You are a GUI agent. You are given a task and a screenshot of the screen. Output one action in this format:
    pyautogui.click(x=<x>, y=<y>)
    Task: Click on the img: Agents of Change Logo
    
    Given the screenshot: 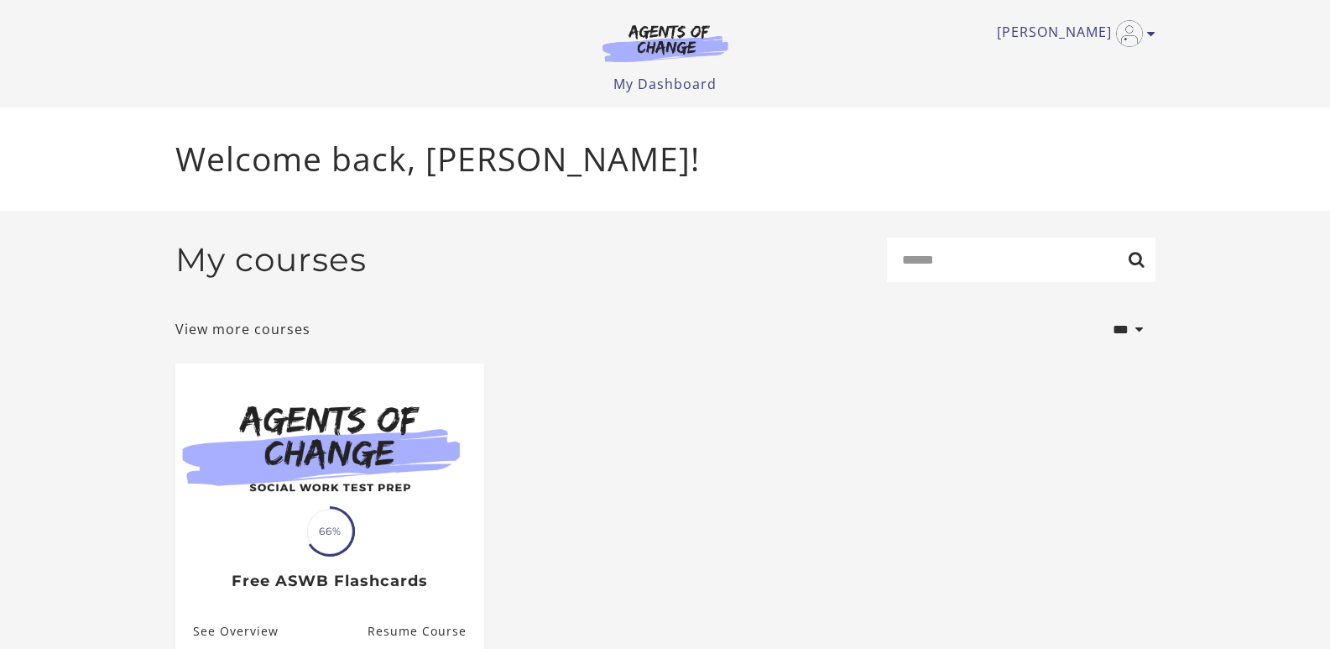 What is the action you would take?
    pyautogui.click(x=666, y=43)
    